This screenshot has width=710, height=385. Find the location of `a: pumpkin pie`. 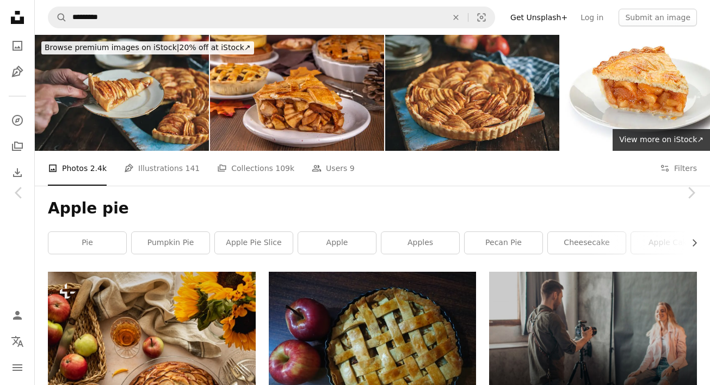

a: pumpkin pie is located at coordinates (170, 243).